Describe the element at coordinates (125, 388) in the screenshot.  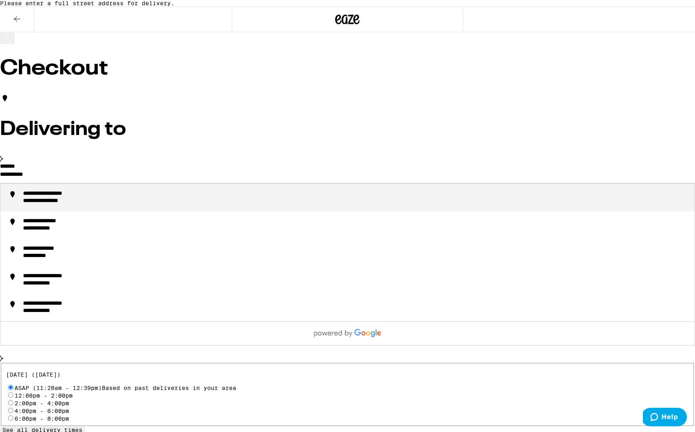
I see `span: ASAP (11:28am - 12:39pm)` at that location.